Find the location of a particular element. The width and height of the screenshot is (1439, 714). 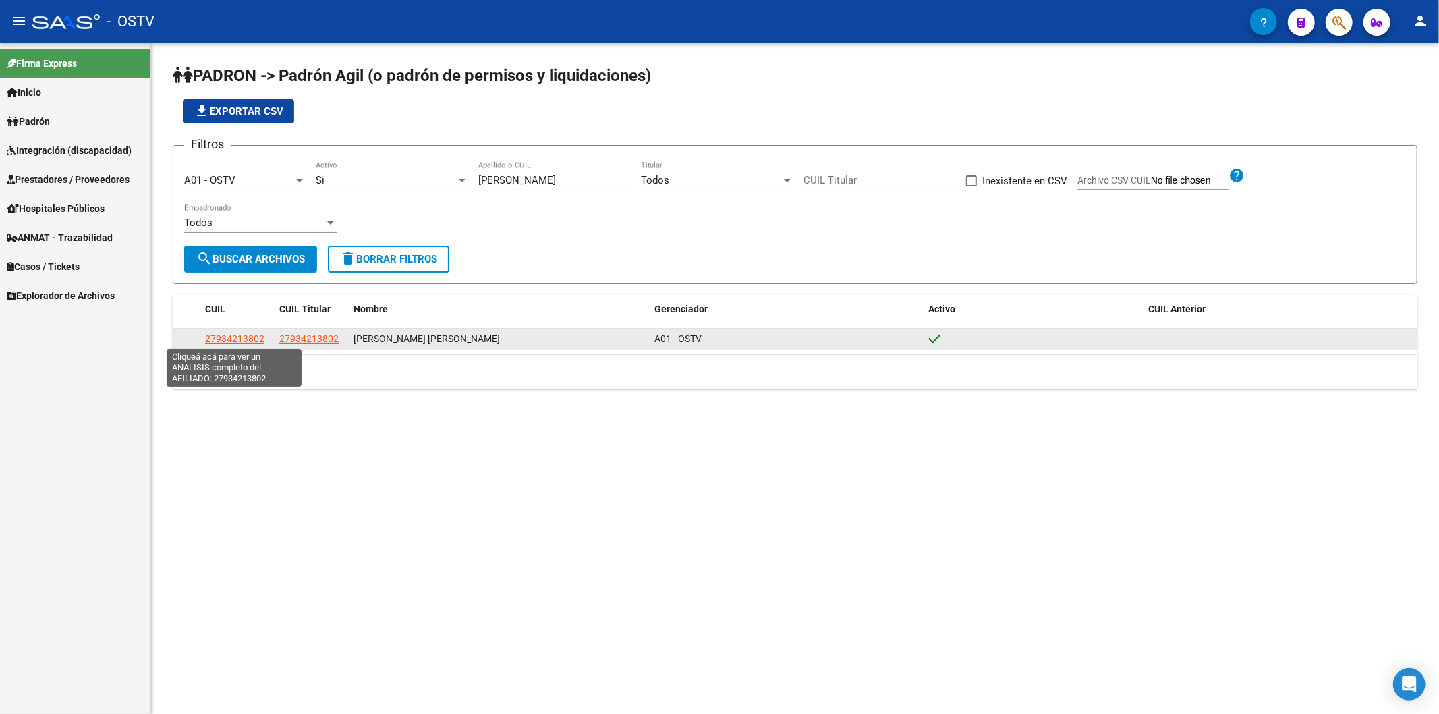

span: Nombre is located at coordinates (370, 309).